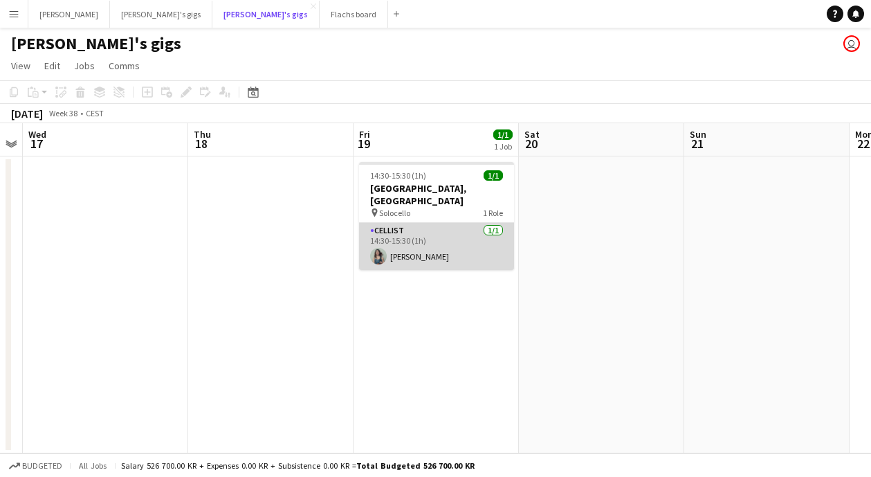 The width and height of the screenshot is (871, 477). Describe the element at coordinates (363, 143) in the screenshot. I see `span: 19` at that location.